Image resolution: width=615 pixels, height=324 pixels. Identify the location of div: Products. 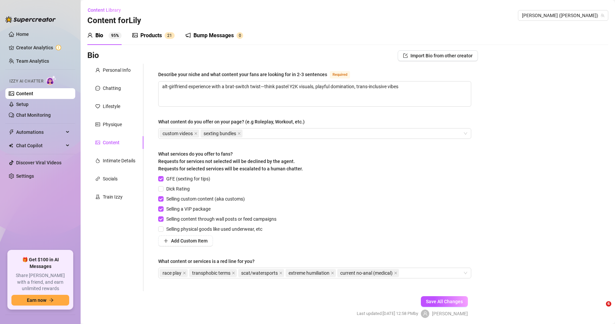
(151, 36).